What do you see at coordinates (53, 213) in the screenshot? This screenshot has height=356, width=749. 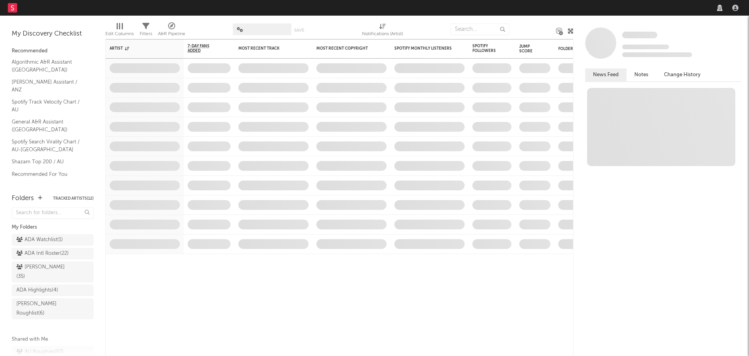 I see `input: Search for folders...` at bounding box center [53, 213].